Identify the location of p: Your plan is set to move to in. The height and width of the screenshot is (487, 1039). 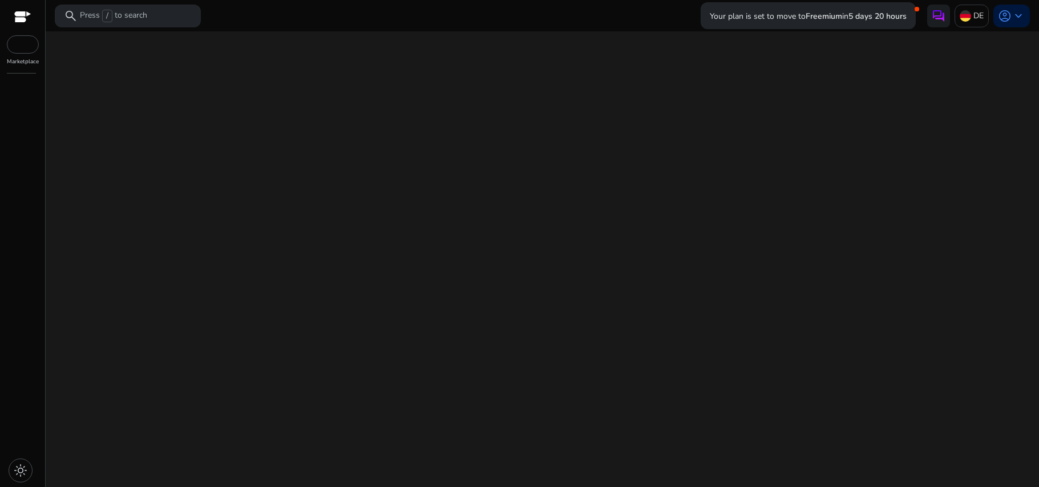
(808, 16).